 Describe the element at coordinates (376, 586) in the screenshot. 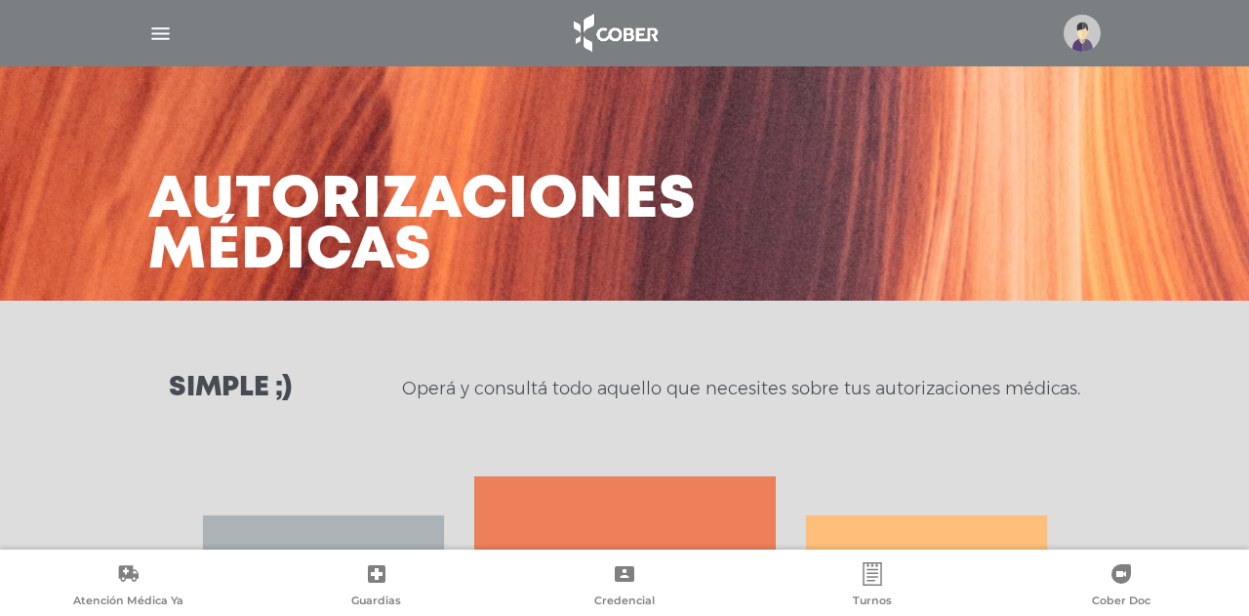

I see `a: Guardias` at that location.